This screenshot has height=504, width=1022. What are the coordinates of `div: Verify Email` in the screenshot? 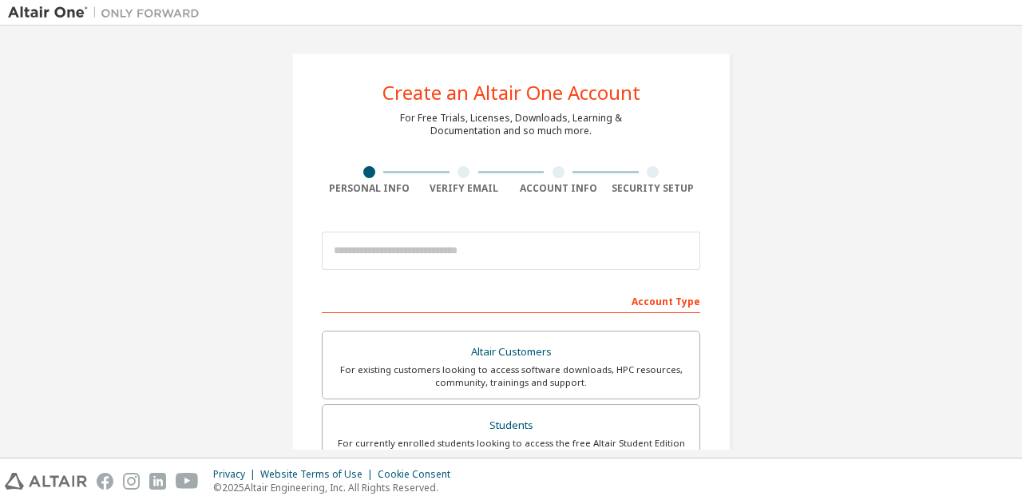 It's located at (464, 188).